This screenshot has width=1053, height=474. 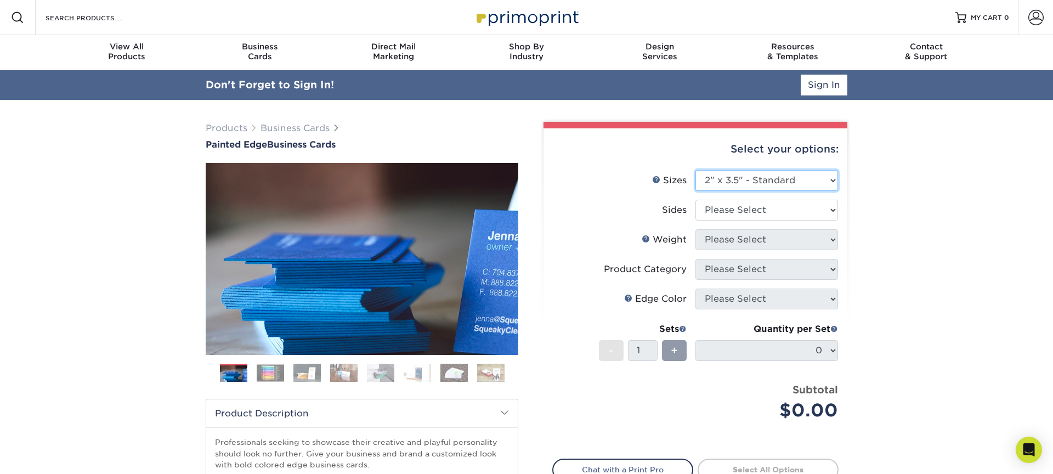 I want to click on div: Don't Forget to Sign In!, so click(x=270, y=85).